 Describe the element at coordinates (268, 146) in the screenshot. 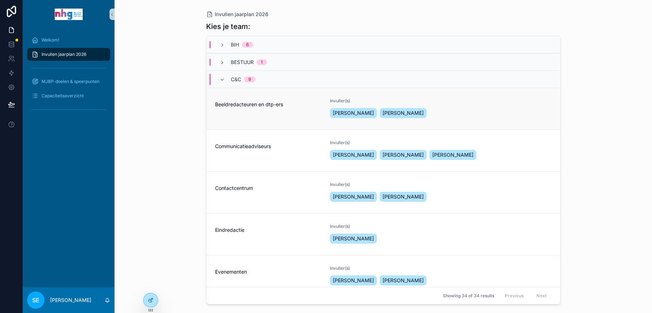

I see `span: Communicatieadviseurs` at that location.